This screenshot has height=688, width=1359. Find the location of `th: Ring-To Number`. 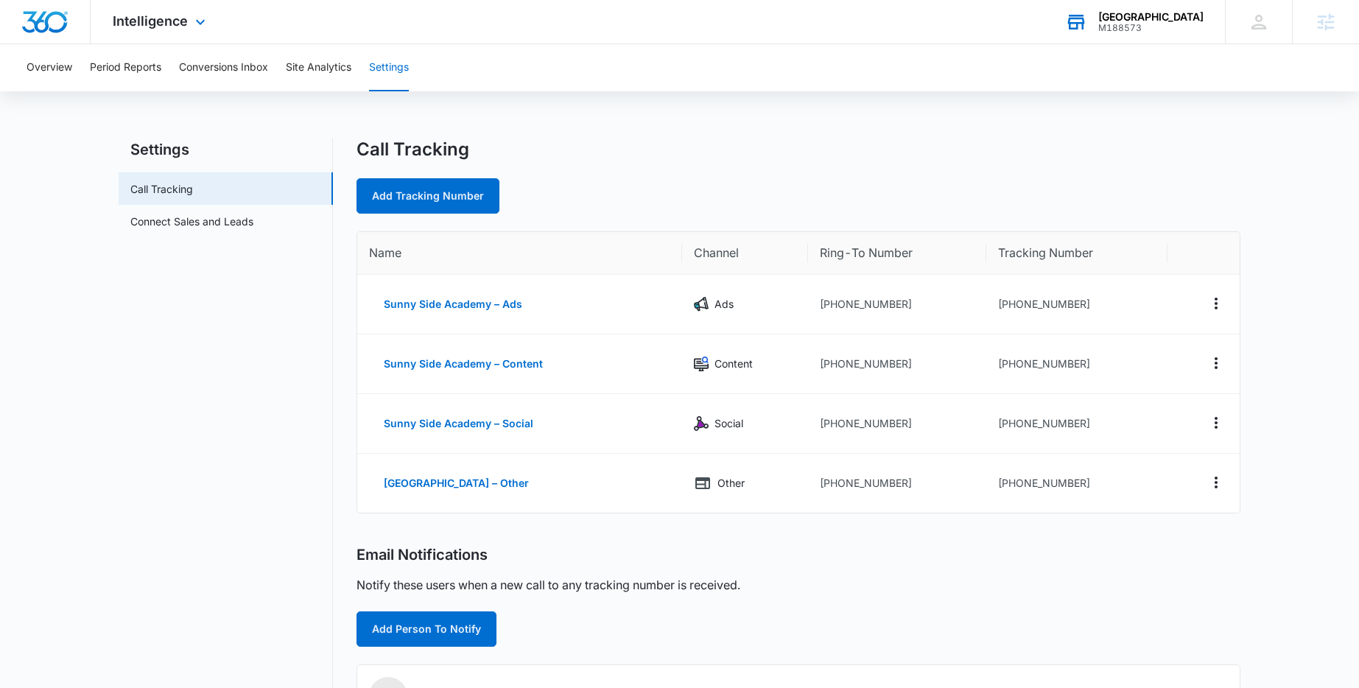

th: Ring-To Number is located at coordinates (897, 253).